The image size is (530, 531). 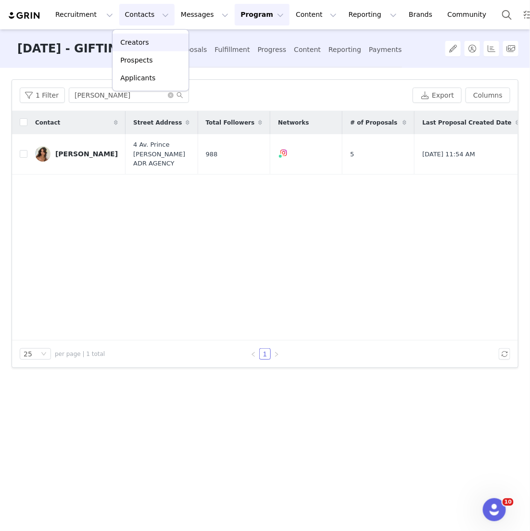 I want to click on a: 1, so click(x=265, y=354).